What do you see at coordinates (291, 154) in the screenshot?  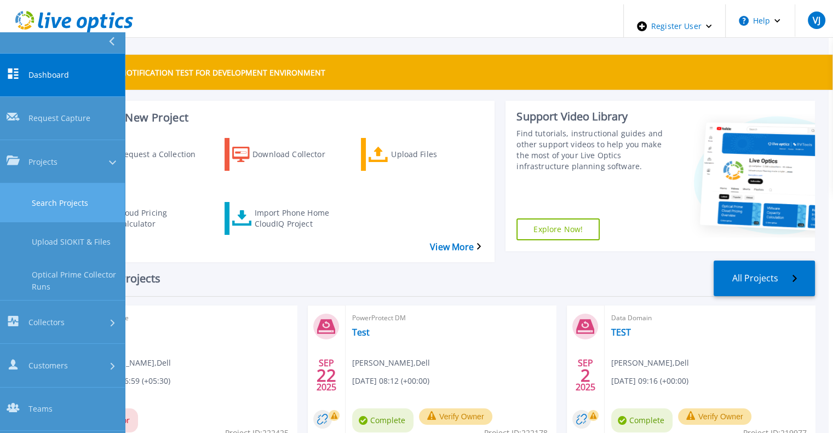 I see `a: Download Collector` at bounding box center [291, 154].